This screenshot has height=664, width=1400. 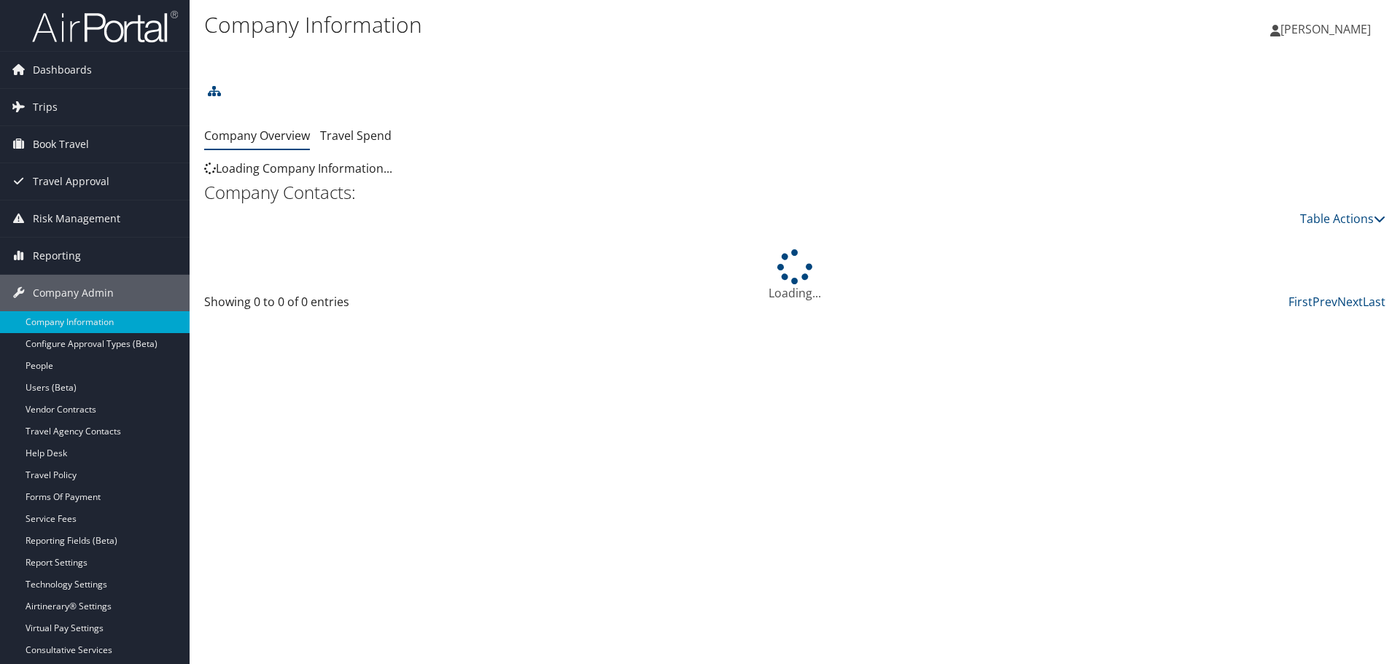 I want to click on span: Company Admin, so click(x=73, y=293).